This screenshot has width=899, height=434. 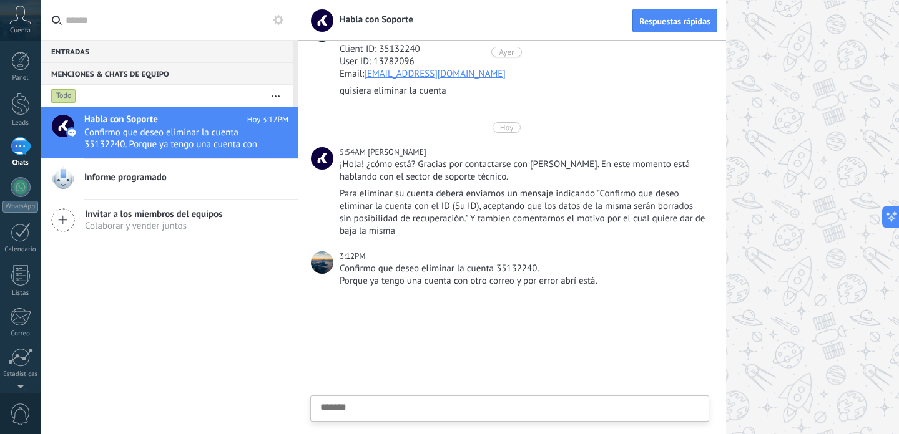 What do you see at coordinates (174, 139) in the screenshot?
I see `span: Confirmo que deseo eliminar la cuenta 35132240. Porque ya tengo una cuenta con otro correo y por ...` at bounding box center [174, 139].